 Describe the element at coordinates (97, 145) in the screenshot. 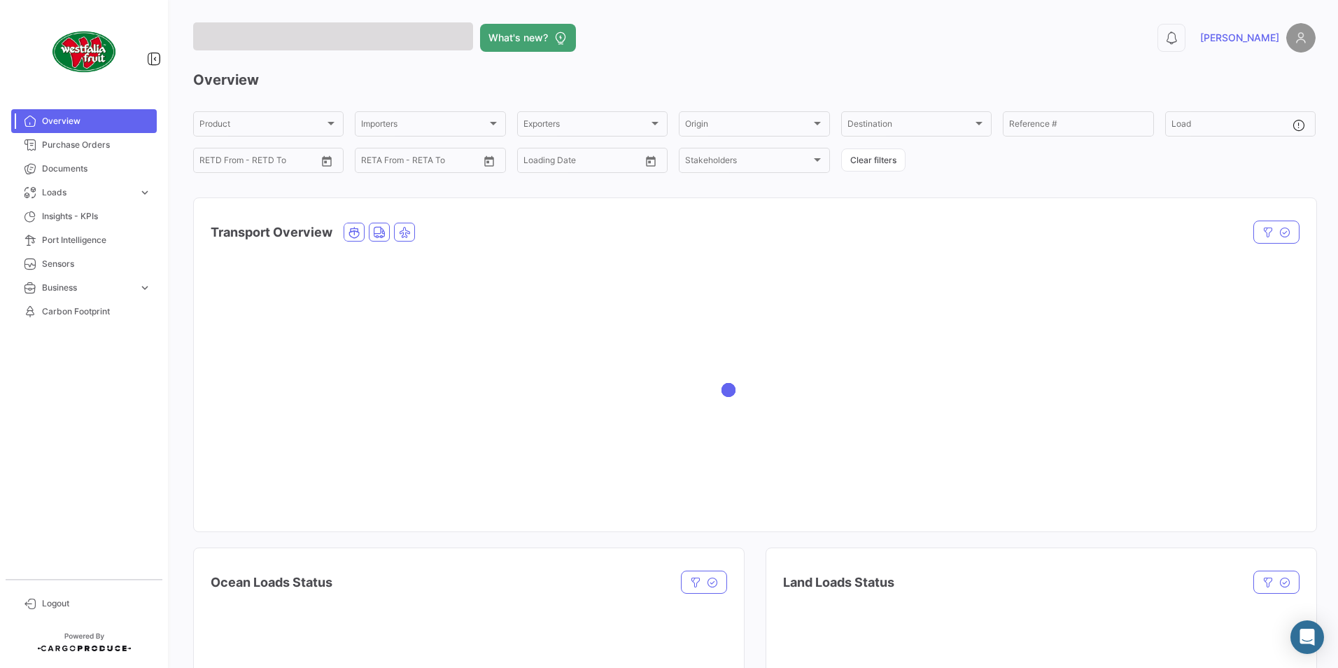

I see `span: Purchase Orders` at that location.